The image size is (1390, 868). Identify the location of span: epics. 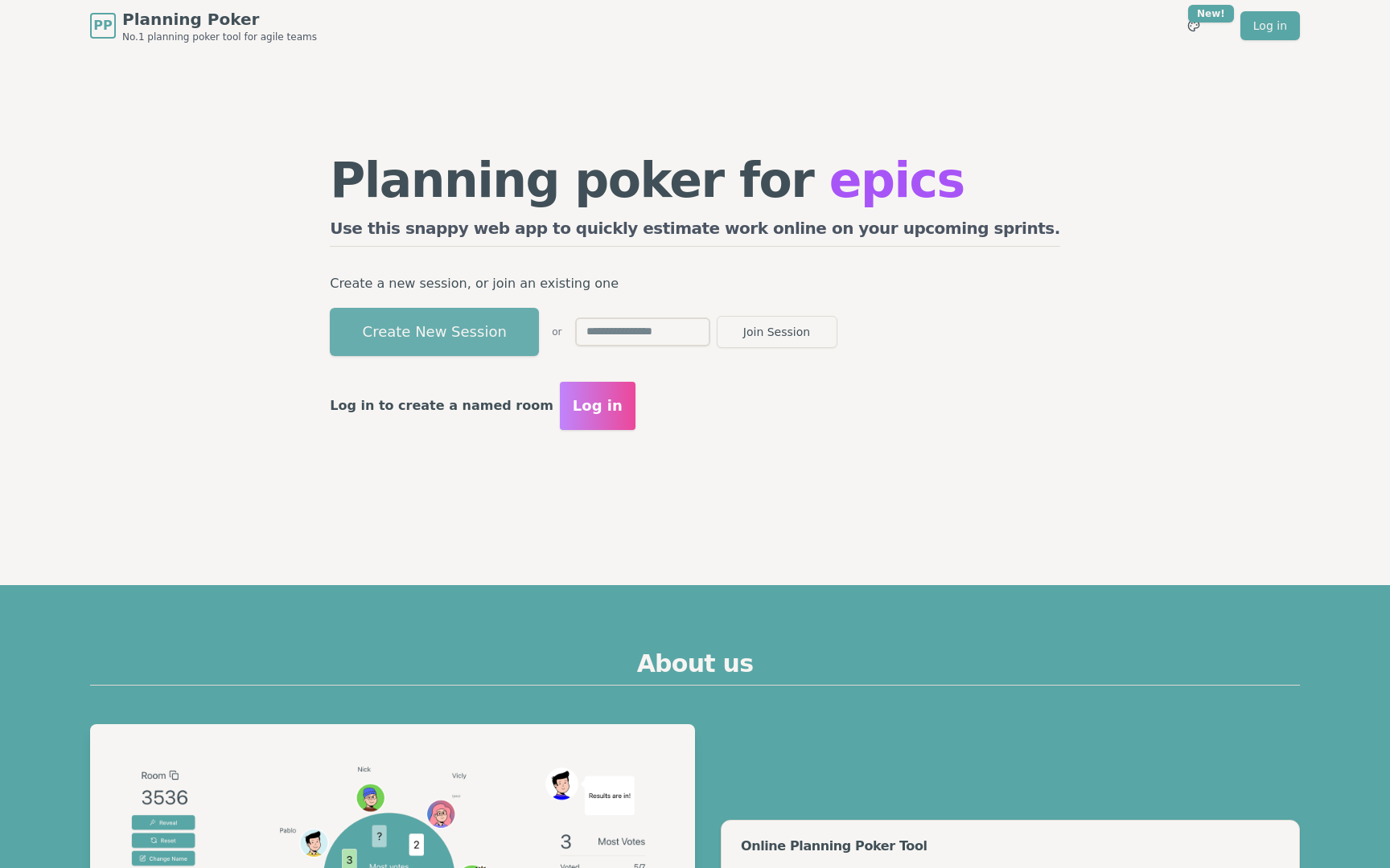
(897, 180).